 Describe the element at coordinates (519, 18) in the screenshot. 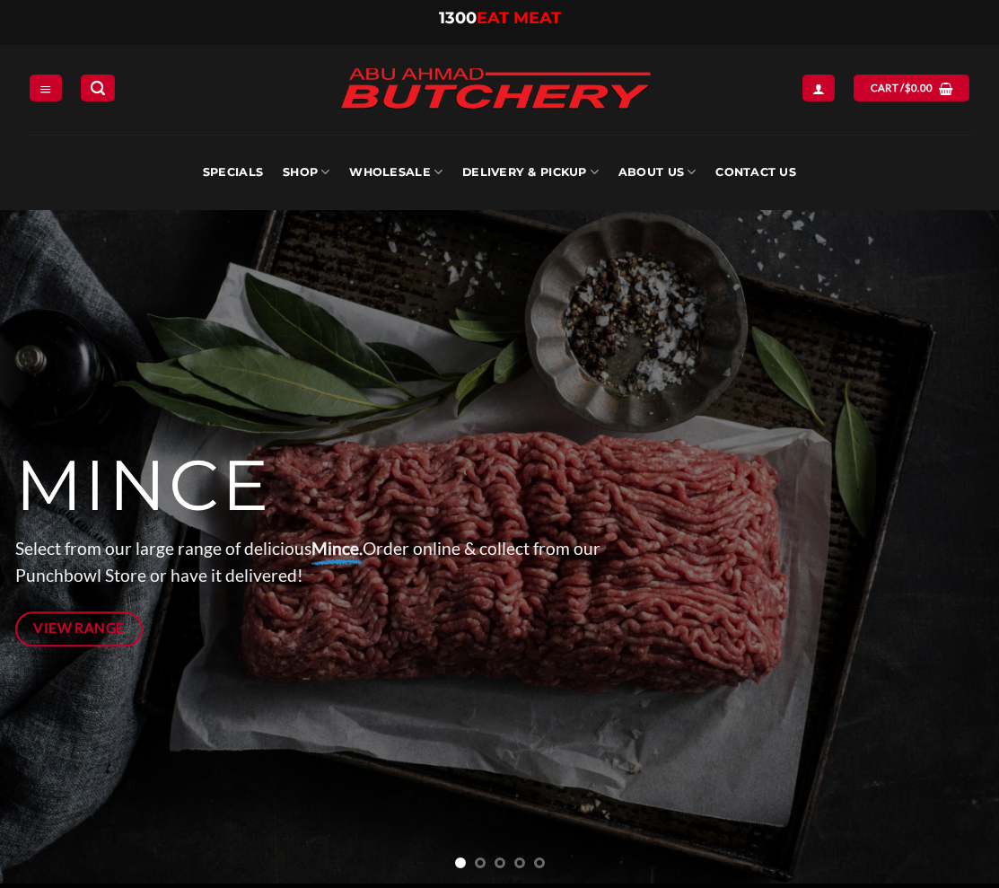

I see `span: EAT MEAT` at that location.